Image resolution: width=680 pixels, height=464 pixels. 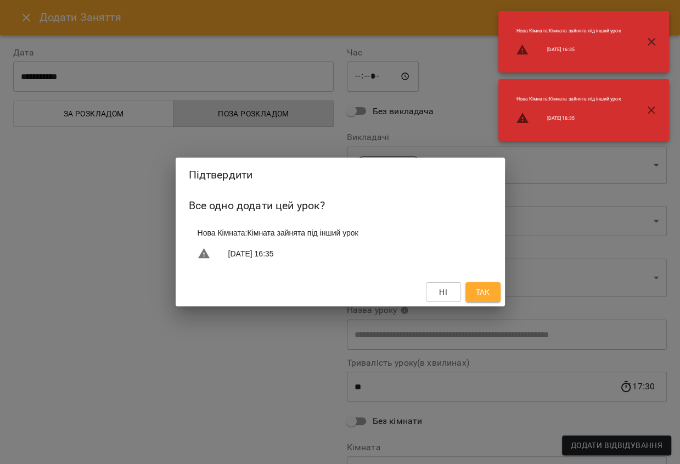 I want to click on span: Так, so click(x=482, y=292).